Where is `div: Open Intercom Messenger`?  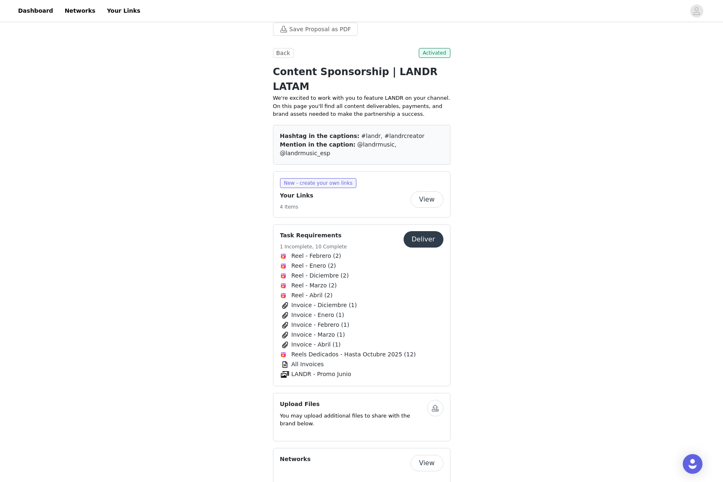 div: Open Intercom Messenger is located at coordinates (692, 464).